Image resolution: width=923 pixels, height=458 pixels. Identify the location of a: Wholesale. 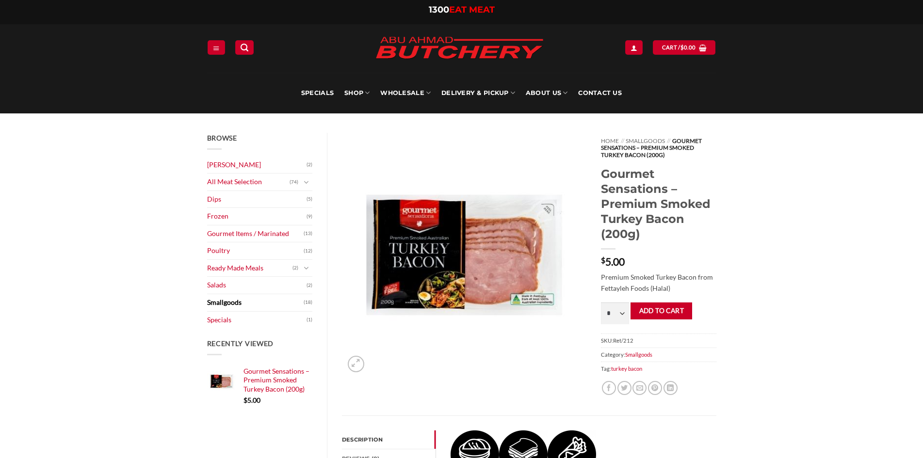
(406, 93).